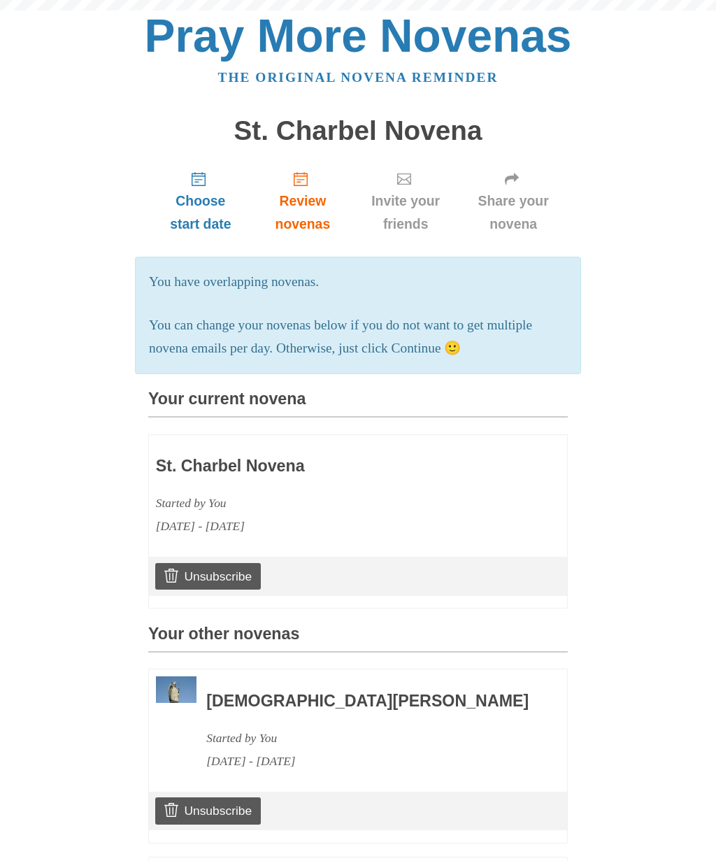 The width and height of the screenshot is (716, 861). What do you see at coordinates (406, 213) in the screenshot?
I see `span: Invite your friends` at bounding box center [406, 213].